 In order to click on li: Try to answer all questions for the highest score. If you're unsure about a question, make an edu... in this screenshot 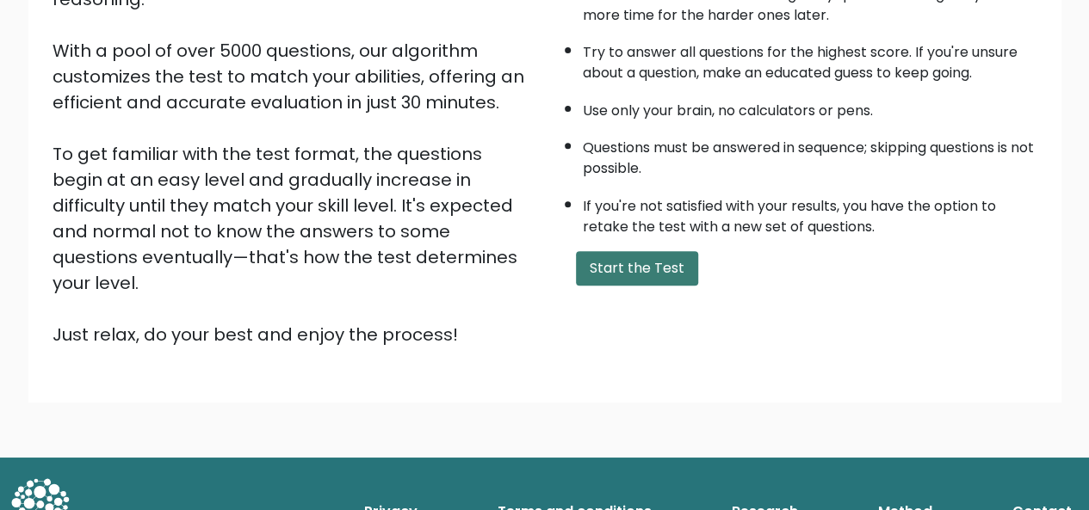, I will do `click(810, 59)`.